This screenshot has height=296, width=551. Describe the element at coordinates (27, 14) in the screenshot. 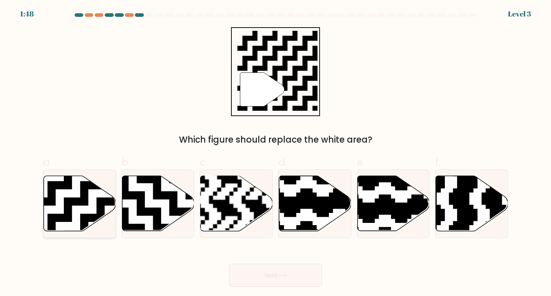

I see `div: 1:48` at that location.